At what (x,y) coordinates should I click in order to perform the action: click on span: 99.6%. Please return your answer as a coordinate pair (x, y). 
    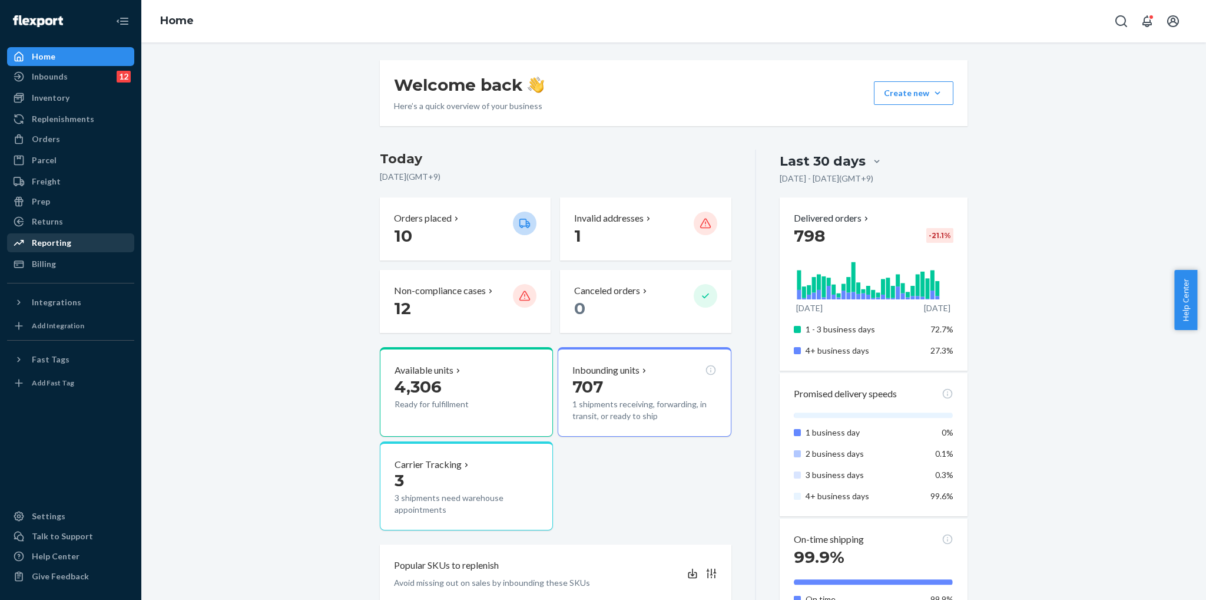
    Looking at the image, I should click on (942, 495).